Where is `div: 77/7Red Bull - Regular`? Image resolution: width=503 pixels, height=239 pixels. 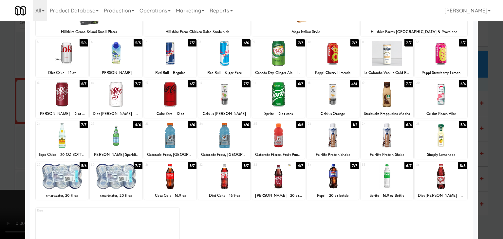 div: 77/7Red Bull - Regular is located at coordinates (170, 58).